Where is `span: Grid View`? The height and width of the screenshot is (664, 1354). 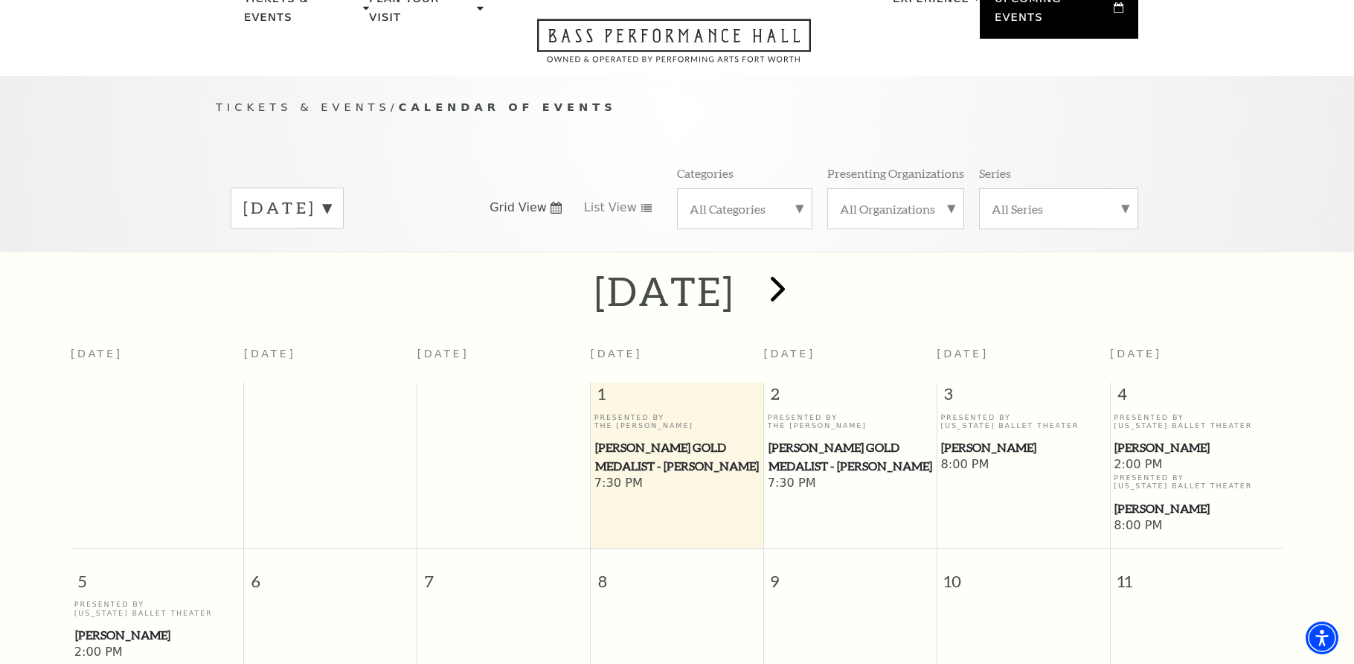 span: Grid View is located at coordinates (518, 208).